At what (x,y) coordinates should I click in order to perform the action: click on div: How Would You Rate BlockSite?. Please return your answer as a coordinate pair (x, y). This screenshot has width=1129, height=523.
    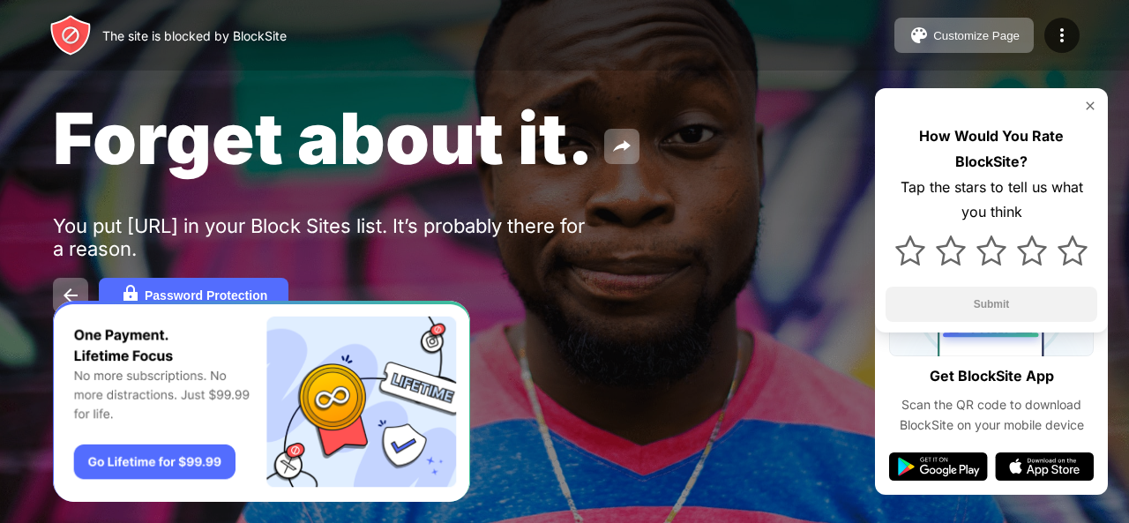
    Looking at the image, I should click on (991, 149).